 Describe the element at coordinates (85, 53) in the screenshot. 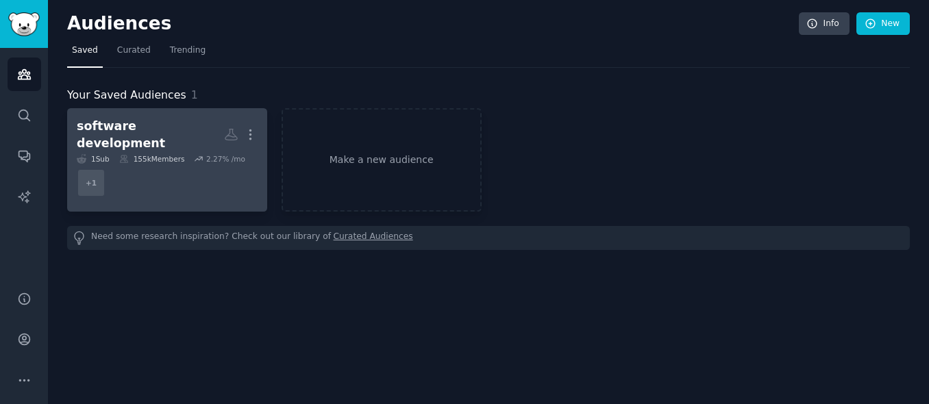

I see `a: Saved` at that location.